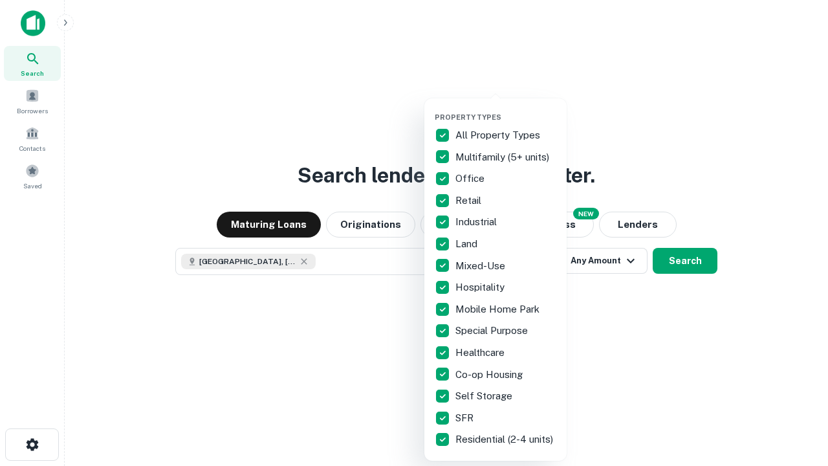  Describe the element at coordinates (505, 439) in the screenshot. I see `p: Residential (2-4 units)` at that location.